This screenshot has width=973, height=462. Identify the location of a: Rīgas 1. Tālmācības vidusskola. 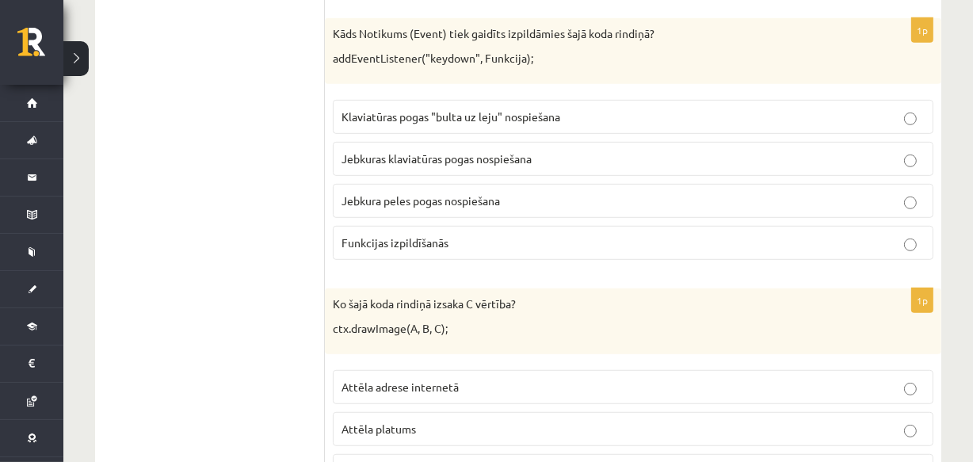
(40, 48).